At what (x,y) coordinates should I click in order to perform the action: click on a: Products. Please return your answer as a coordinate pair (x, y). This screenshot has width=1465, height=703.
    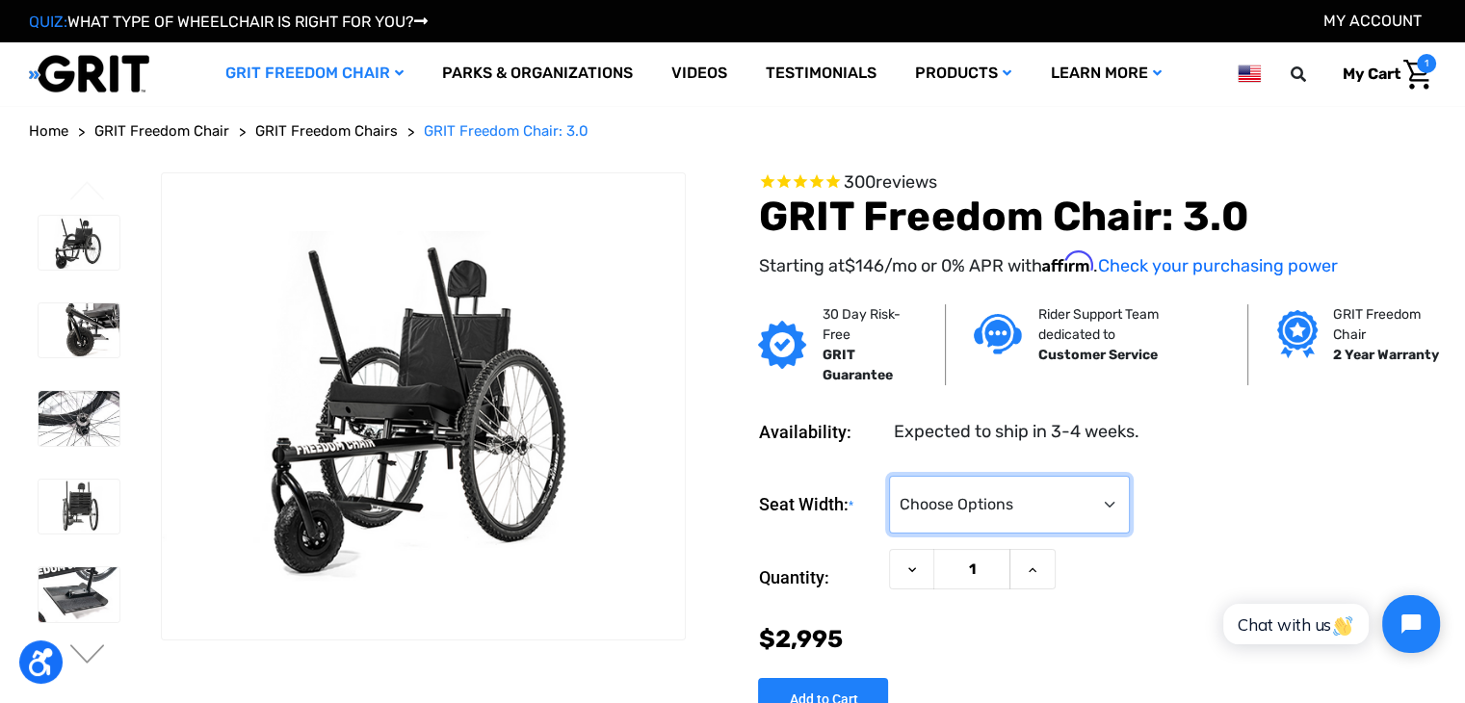
    Looking at the image, I should click on (963, 73).